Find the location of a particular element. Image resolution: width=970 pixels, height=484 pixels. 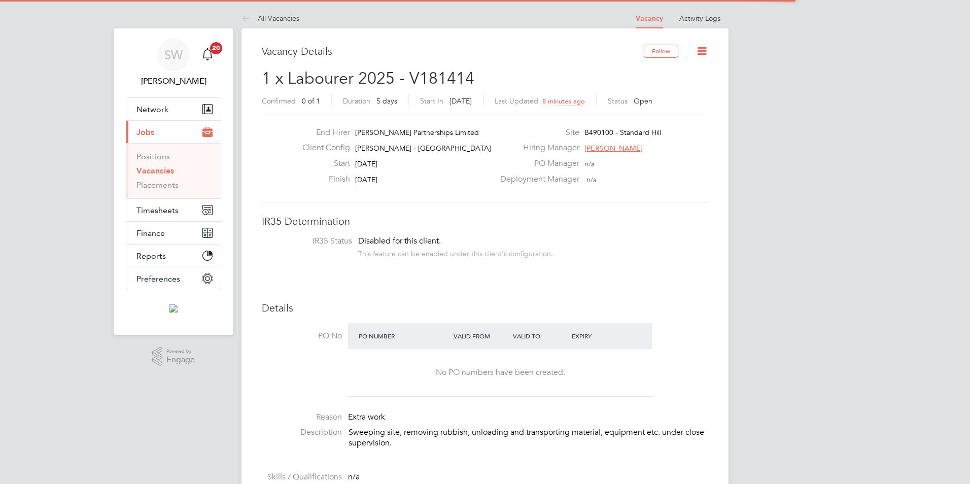

button: Jobs is located at coordinates (174, 132).